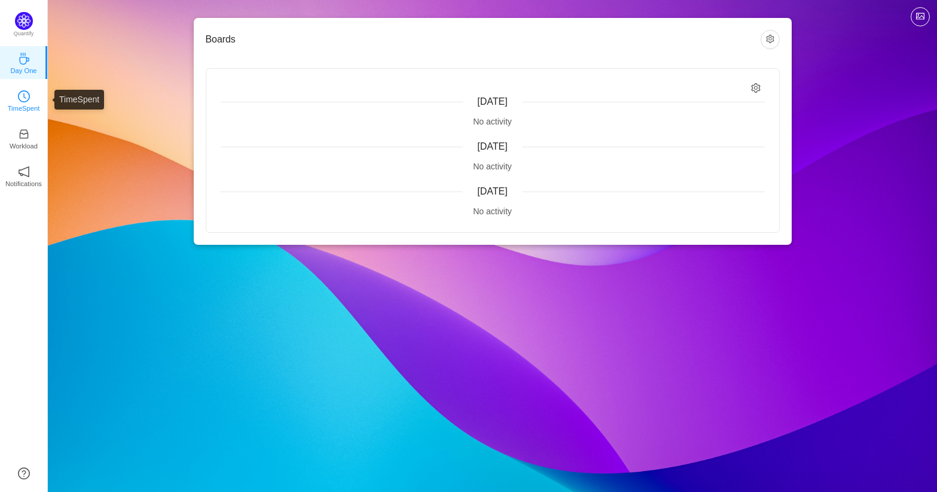  I want to click on button: icon: picture, so click(921, 17).